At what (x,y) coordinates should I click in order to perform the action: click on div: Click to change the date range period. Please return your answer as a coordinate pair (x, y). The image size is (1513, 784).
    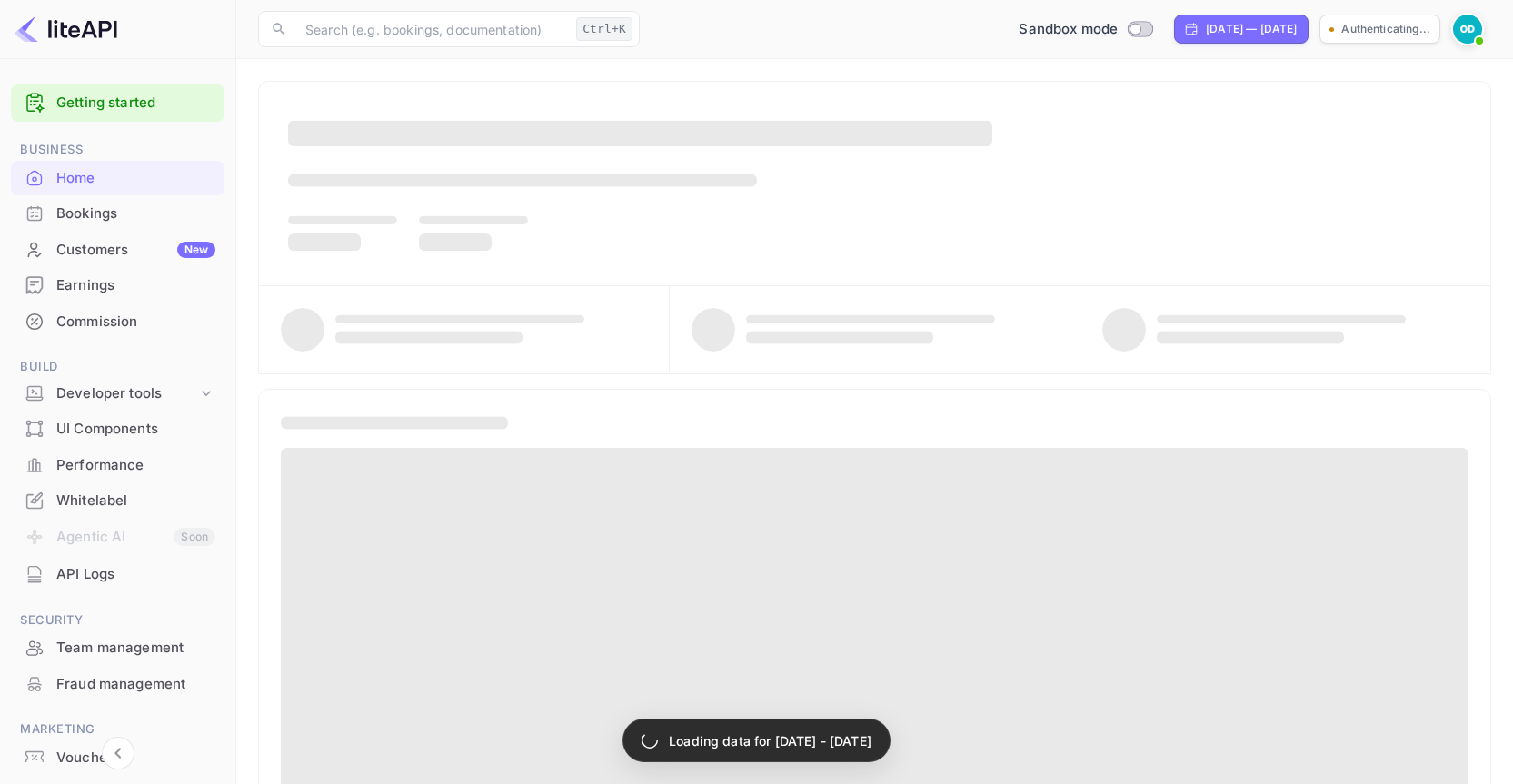
    Looking at the image, I should click on (1241, 29).